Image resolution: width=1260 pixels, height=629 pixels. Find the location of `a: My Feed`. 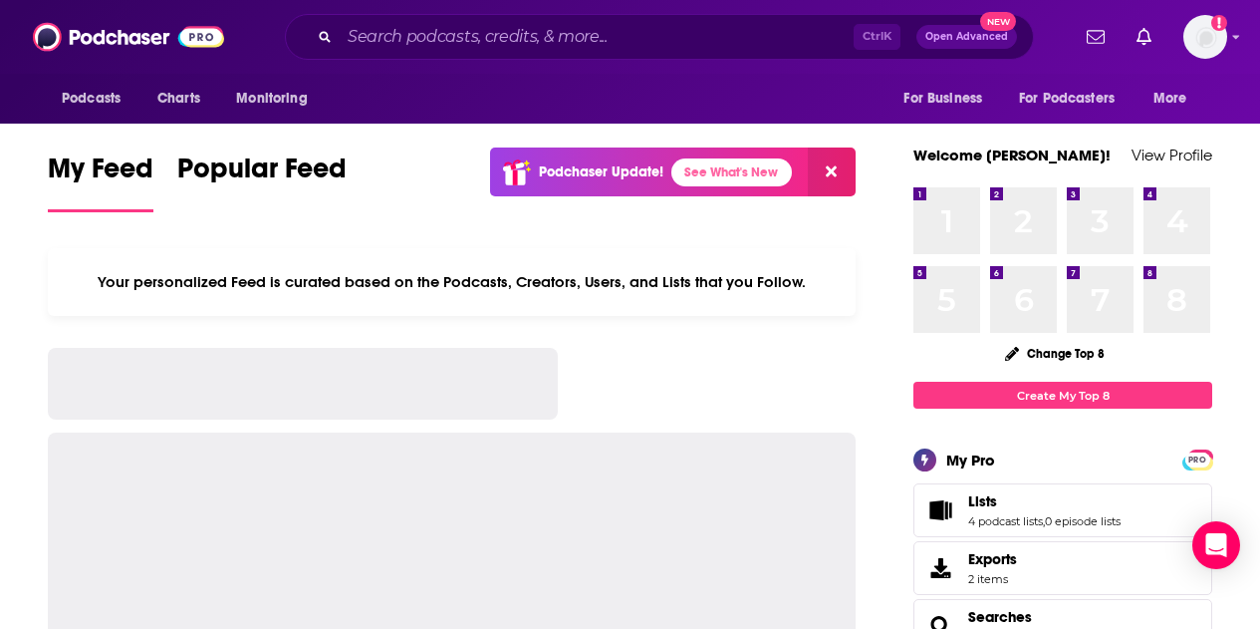

a: My Feed is located at coordinates (101, 181).